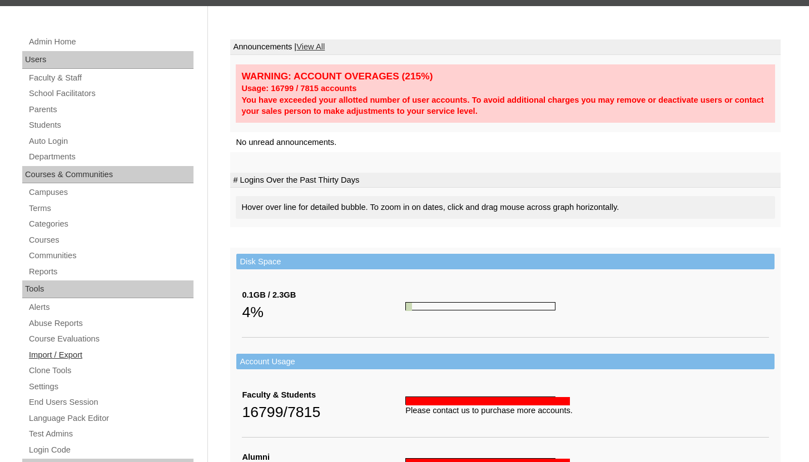 This screenshot has height=462, width=809. Describe the element at coordinates (111, 42) in the screenshot. I see `a: Admin Home` at that location.